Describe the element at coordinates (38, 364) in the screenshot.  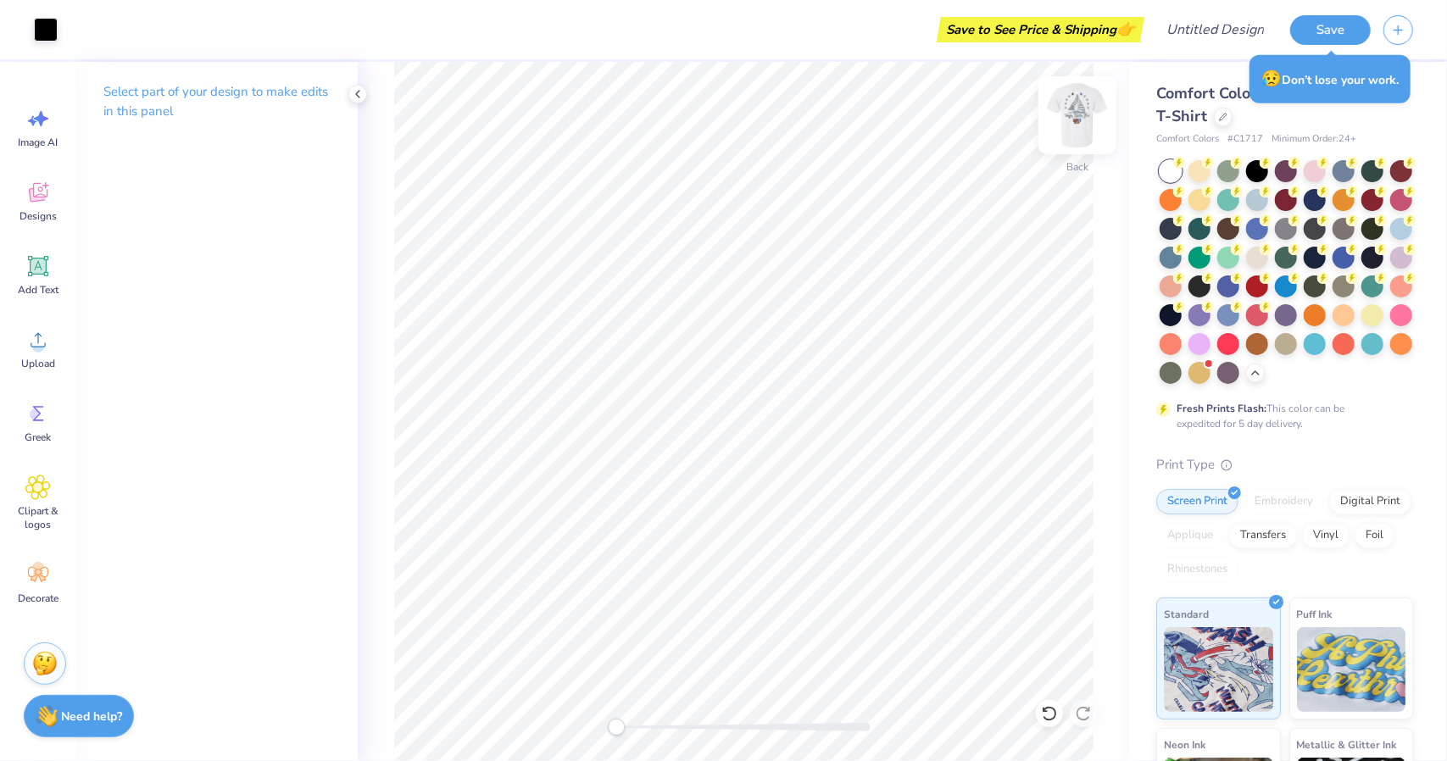
I see `span: Upload` at that location.